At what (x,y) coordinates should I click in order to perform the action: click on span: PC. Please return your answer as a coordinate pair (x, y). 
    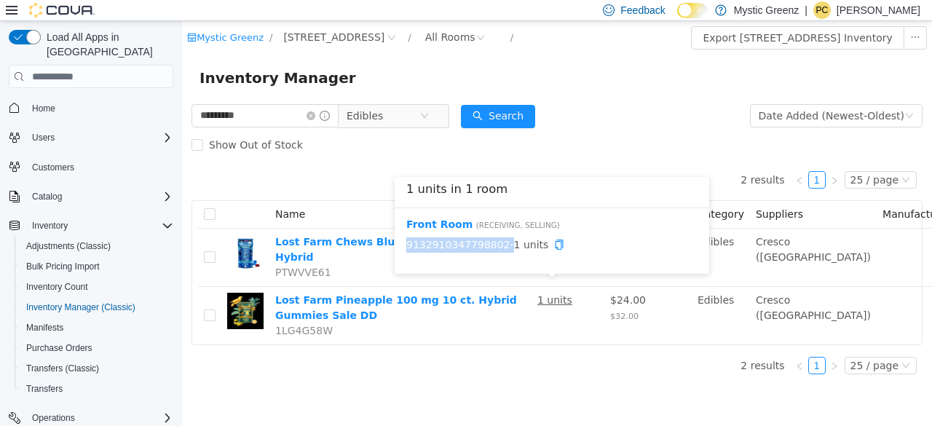
    Looking at the image, I should click on (822, 10).